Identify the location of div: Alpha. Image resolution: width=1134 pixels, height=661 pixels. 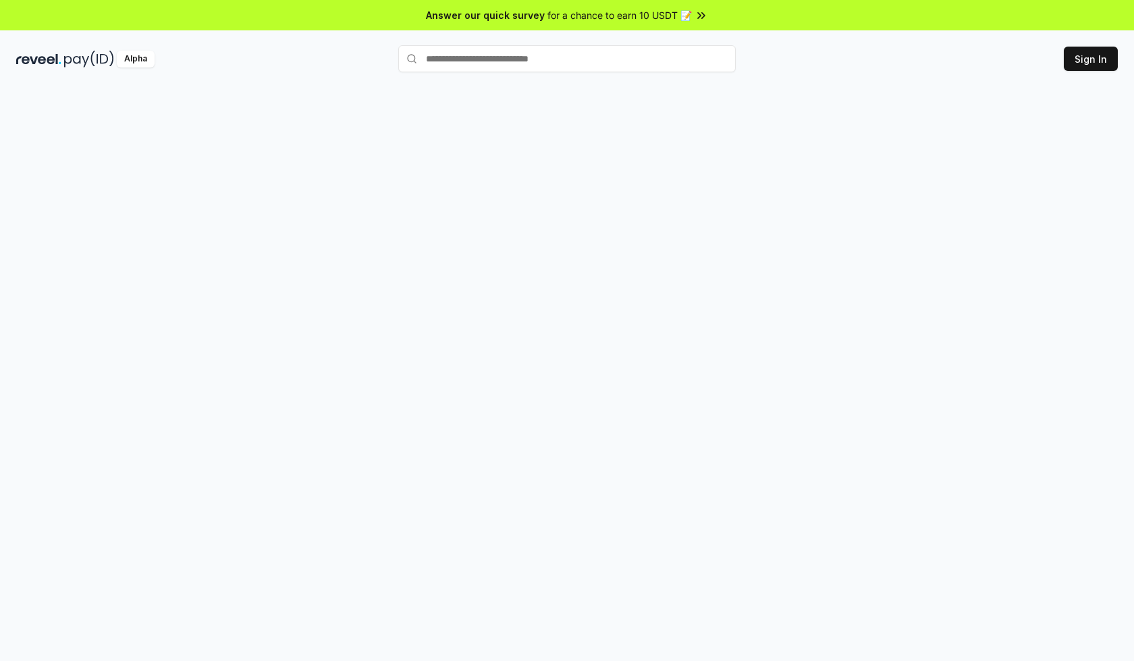
(136, 59).